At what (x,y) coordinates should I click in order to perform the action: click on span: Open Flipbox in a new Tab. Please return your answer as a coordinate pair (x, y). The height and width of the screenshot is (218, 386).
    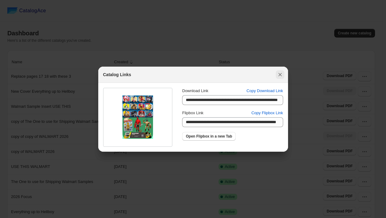
    Looking at the image, I should click on (209, 136).